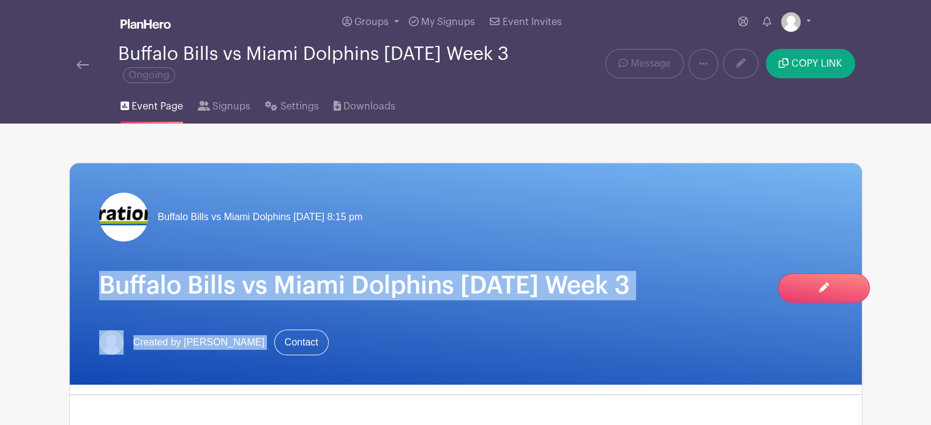  I want to click on img: logo_white-6c42ec7e38ccf1d336a20a19083b03d10ae64f83f12c07503d8b9e83406b4c7d.svg, so click(146, 24).